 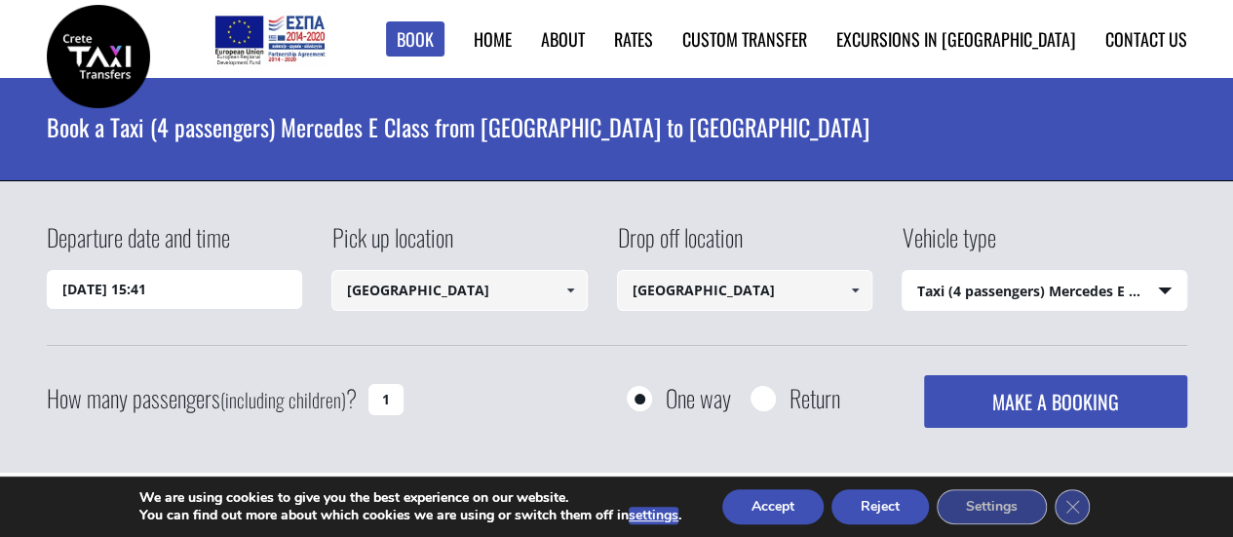 I want to click on a: Custom Transfer, so click(x=744, y=39).